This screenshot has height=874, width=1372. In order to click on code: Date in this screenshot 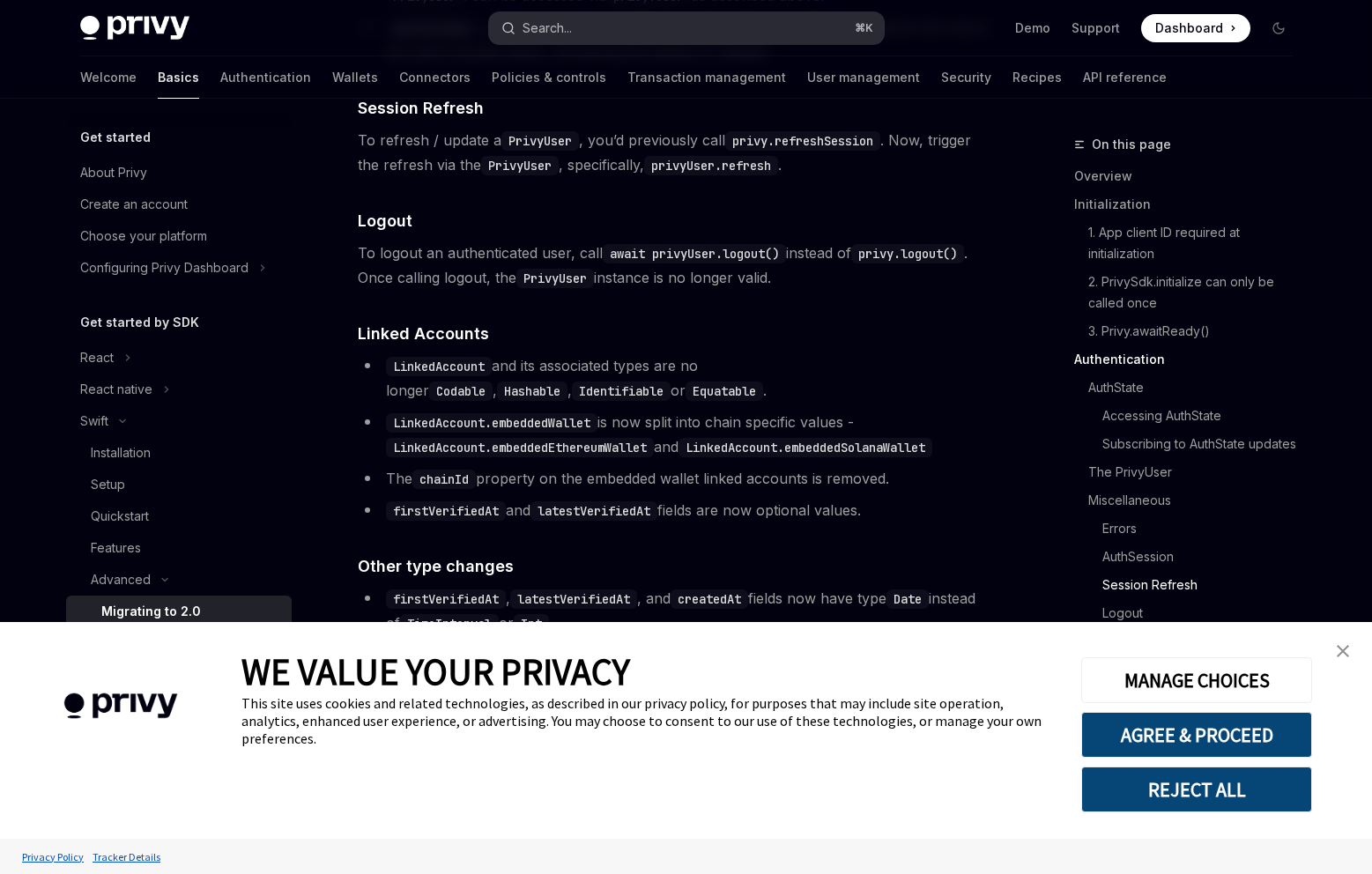, I will do `click(908, 599)`.